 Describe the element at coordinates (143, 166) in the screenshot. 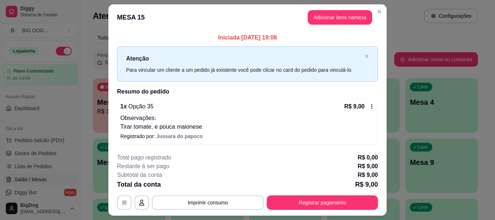

I see `p: Restante à ser pago` at that location.